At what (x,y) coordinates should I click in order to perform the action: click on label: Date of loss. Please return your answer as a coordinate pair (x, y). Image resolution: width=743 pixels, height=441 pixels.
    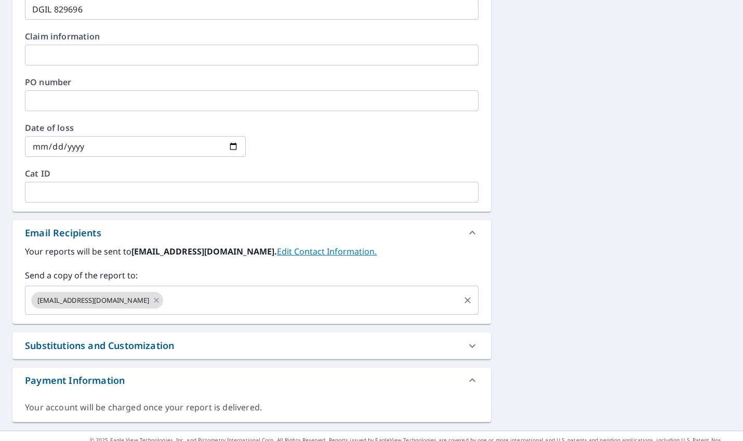
    Looking at the image, I should click on (135, 128).